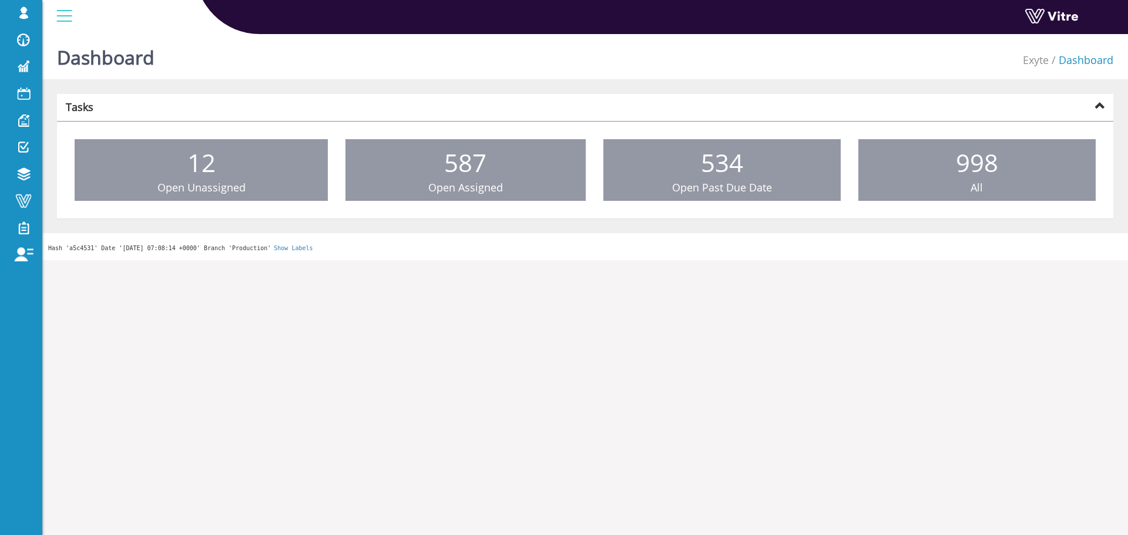  Describe the element at coordinates (722, 162) in the screenshot. I see `span: 534` at that location.